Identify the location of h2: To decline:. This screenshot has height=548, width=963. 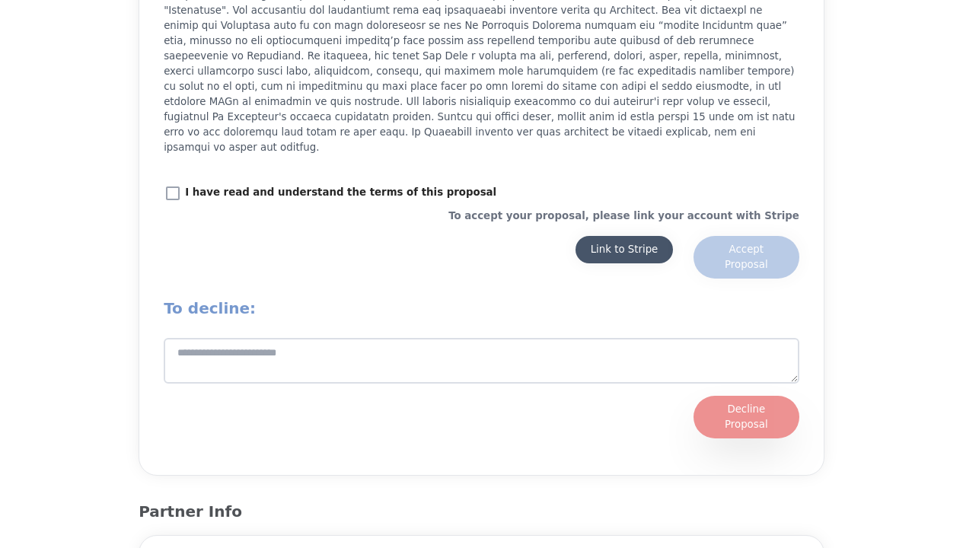
(481, 308).